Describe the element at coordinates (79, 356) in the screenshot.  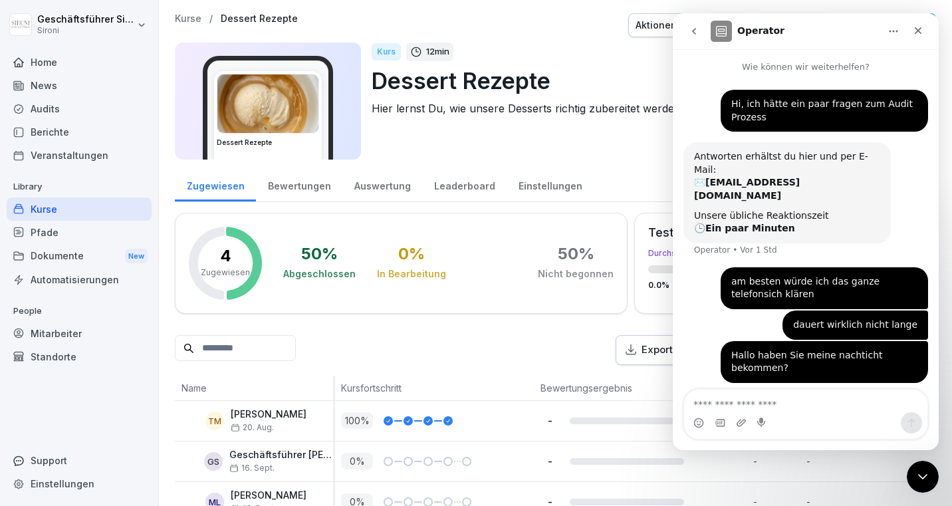
I see `div: Standorte` at that location.